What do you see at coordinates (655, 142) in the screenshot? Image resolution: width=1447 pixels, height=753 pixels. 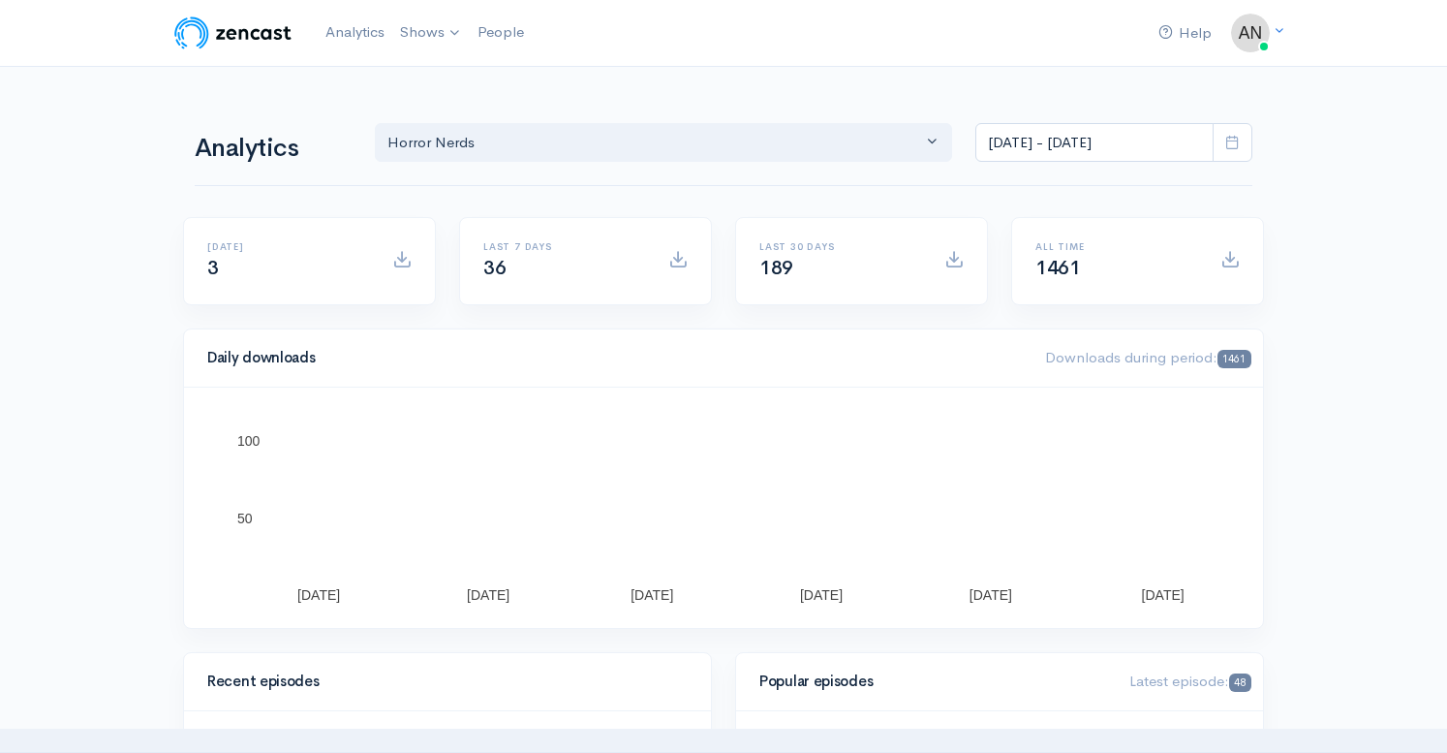 I see `div: Horror Nerds` at bounding box center [655, 142].